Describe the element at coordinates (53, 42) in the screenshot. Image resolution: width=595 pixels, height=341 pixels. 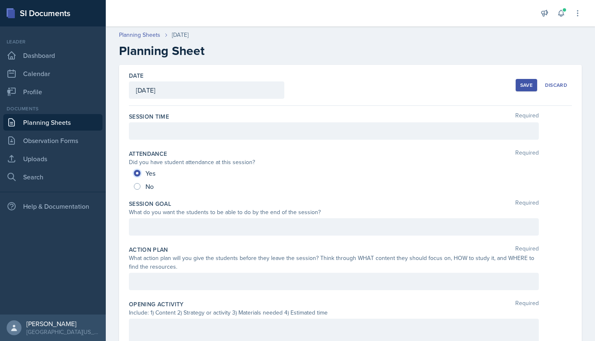
I see `div: Leader` at that location.